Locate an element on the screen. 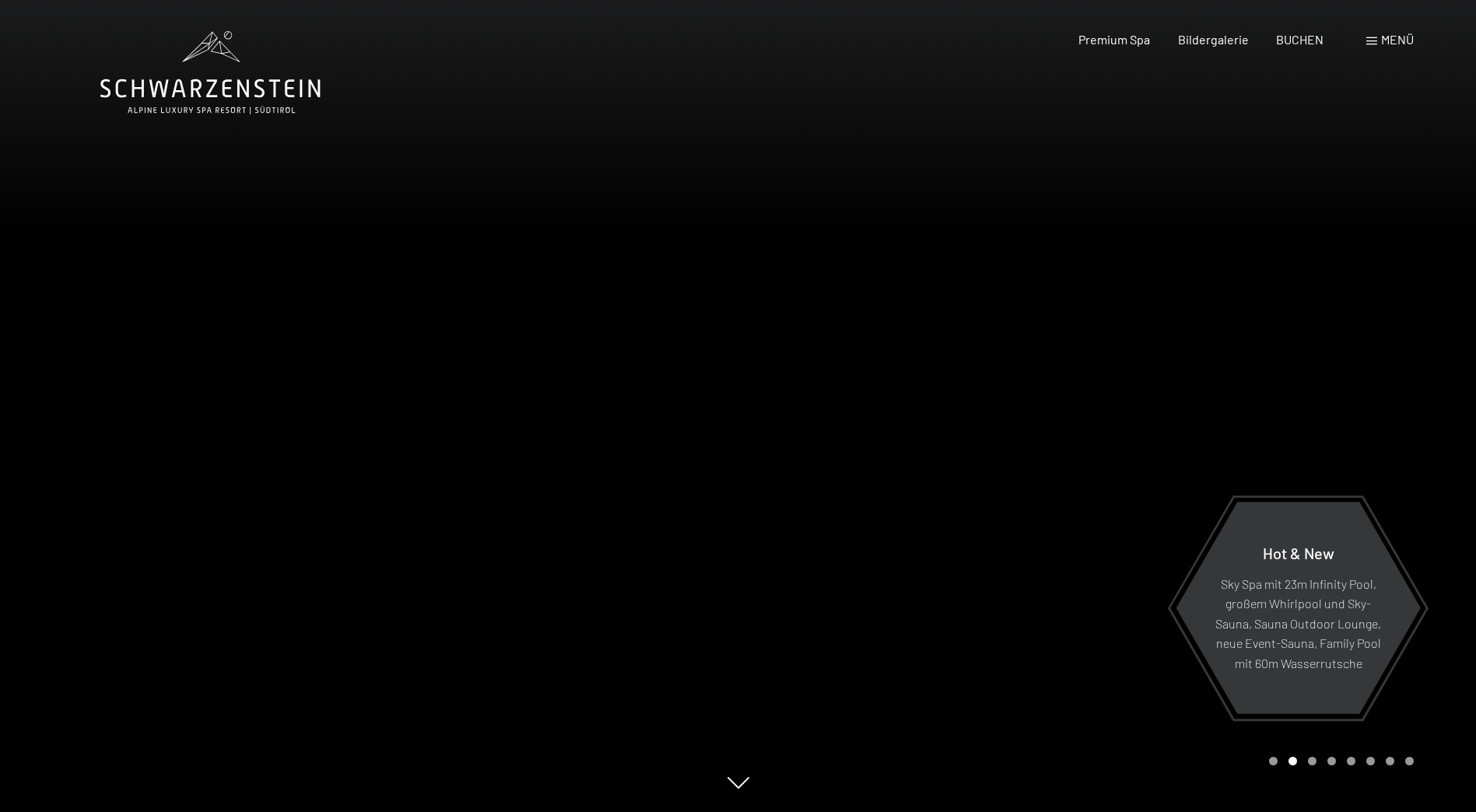 The image size is (1476, 812). div: Carousel Page 2 (Current Slide) is located at coordinates (1292, 761).